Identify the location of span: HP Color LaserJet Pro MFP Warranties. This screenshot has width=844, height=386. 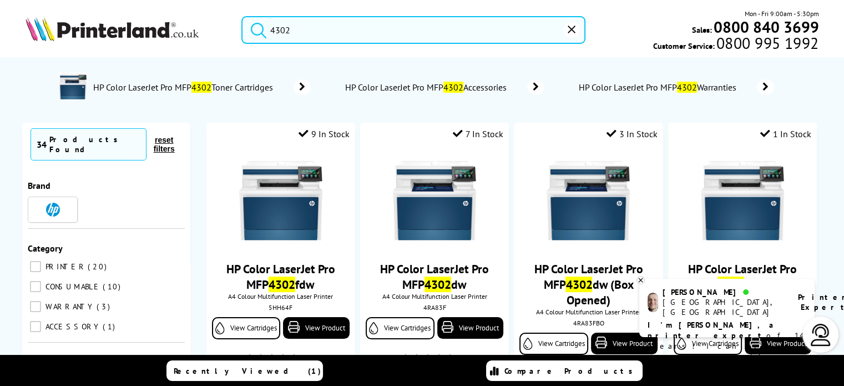
(659, 87).